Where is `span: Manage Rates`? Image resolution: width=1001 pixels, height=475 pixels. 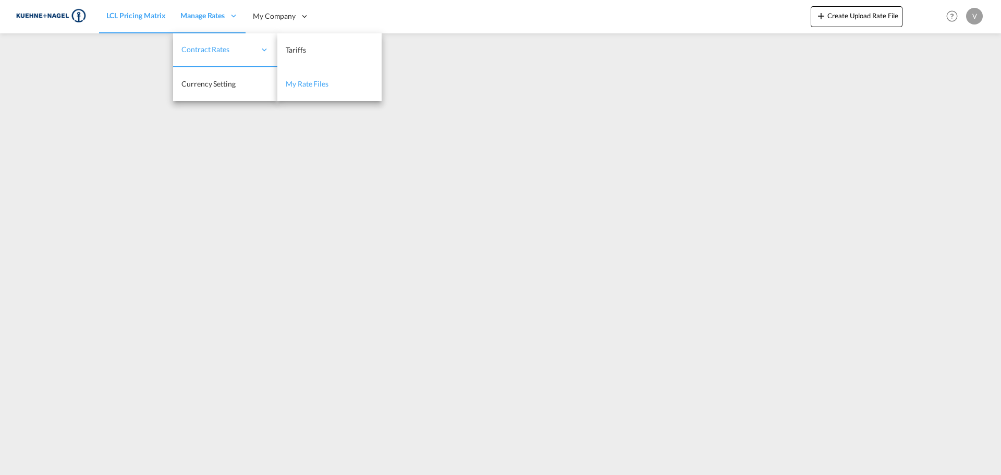 span: Manage Rates is located at coordinates (202, 16).